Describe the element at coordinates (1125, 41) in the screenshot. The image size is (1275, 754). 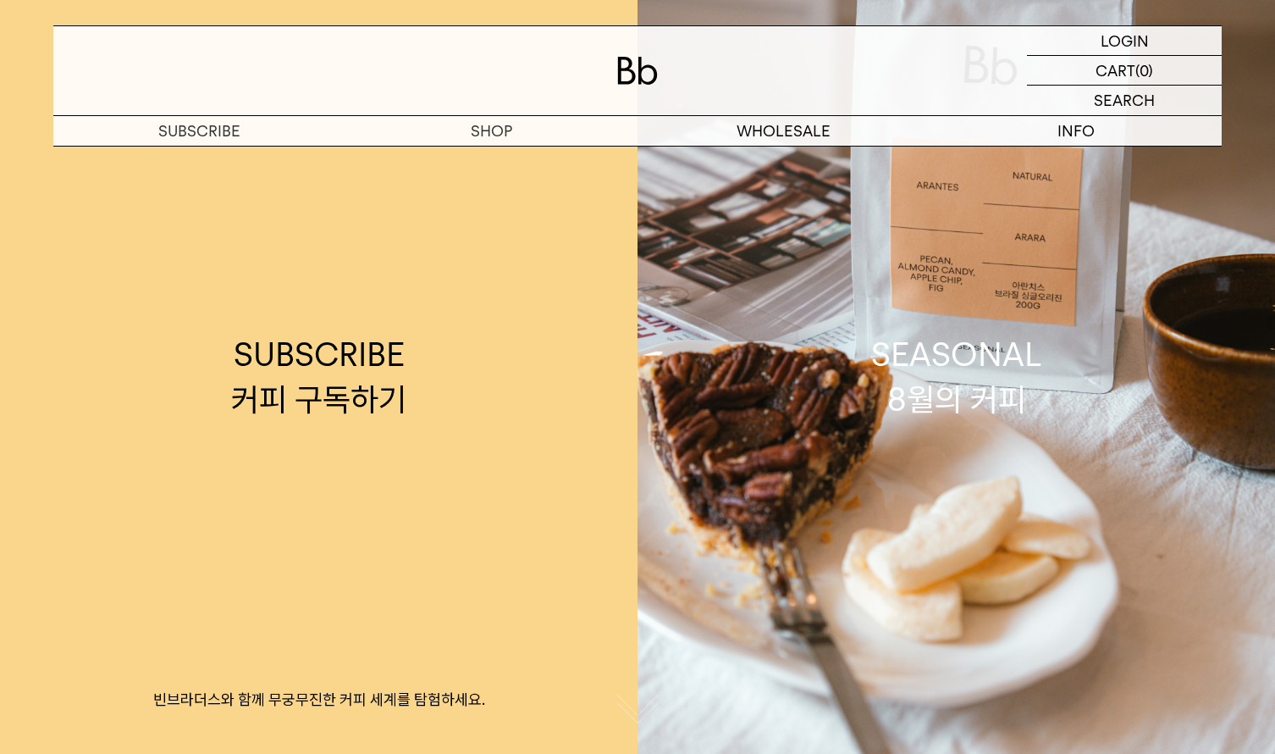
I see `a: LOGIN` at that location.